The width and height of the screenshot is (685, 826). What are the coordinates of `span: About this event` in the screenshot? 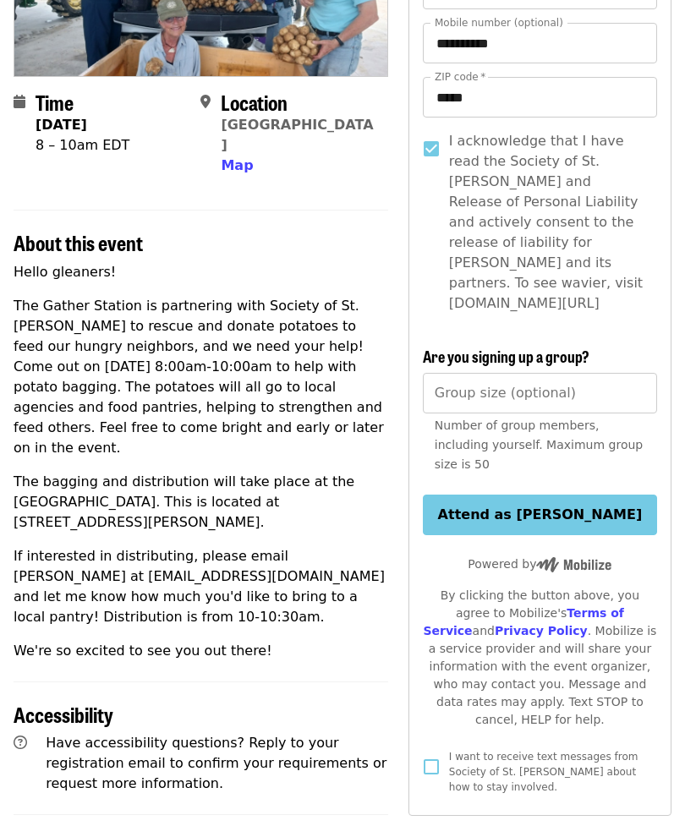 It's located at (78, 243).